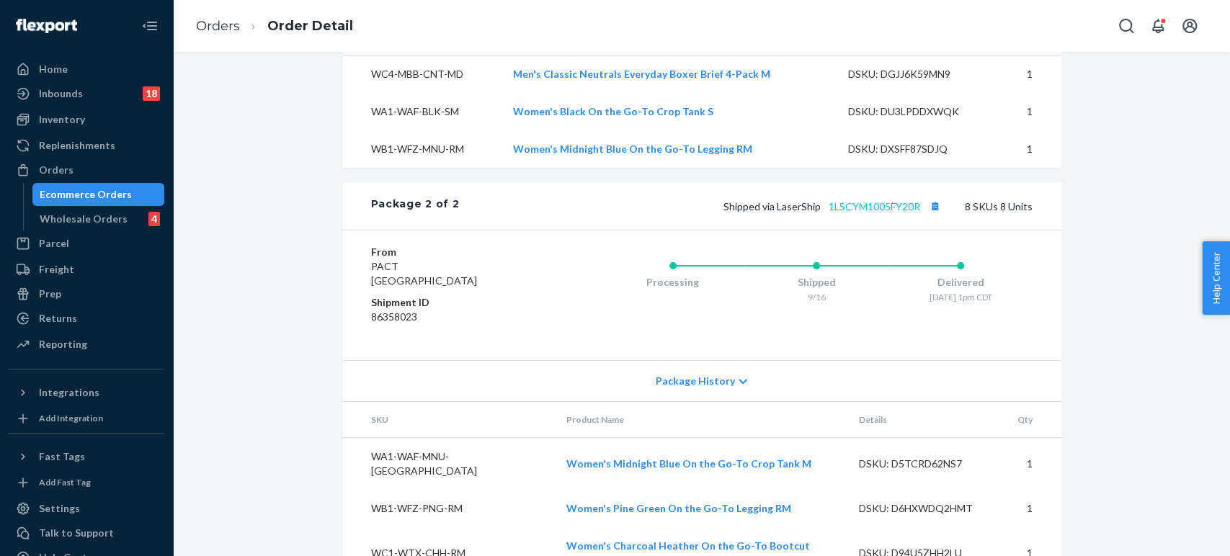 The image size is (1230, 556). What do you see at coordinates (69, 393) in the screenshot?
I see `div: Integrations` at bounding box center [69, 393].